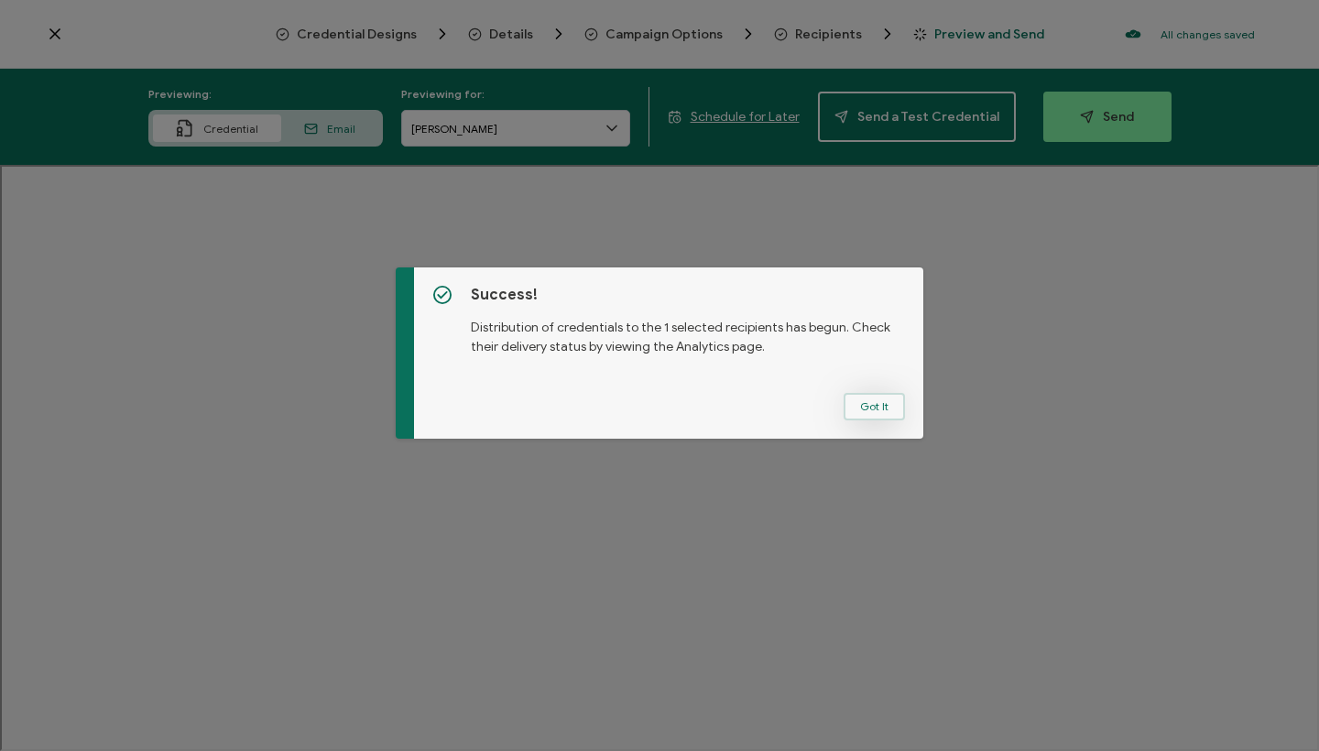 This screenshot has width=1319, height=751. Describe the element at coordinates (874, 407) in the screenshot. I see `button: Got It` at that location.